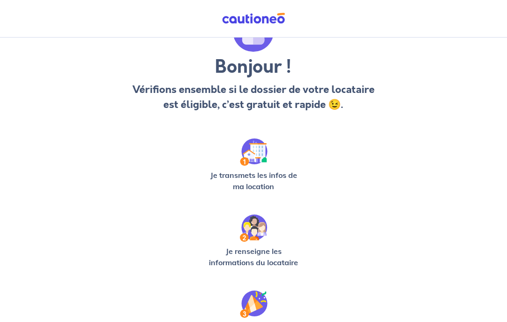 The height and width of the screenshot is (322, 507). What do you see at coordinates (253, 181) in the screenshot?
I see `p: Je transmets les infos de ma location` at bounding box center [253, 181].